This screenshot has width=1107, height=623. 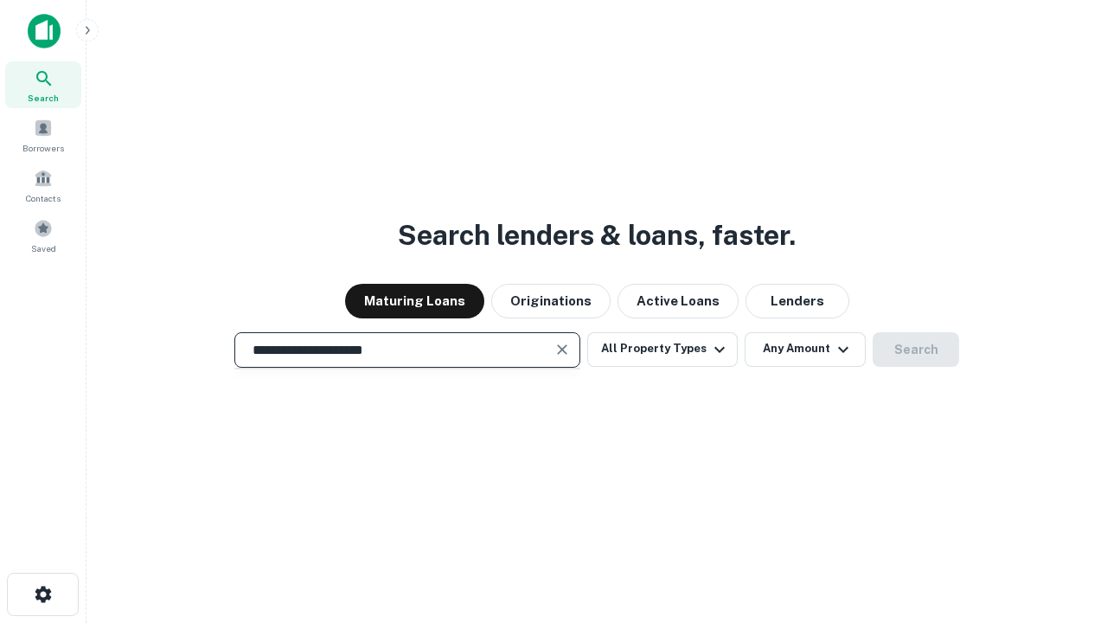 What do you see at coordinates (43, 185) in the screenshot?
I see `a: Contacts` at bounding box center [43, 185].